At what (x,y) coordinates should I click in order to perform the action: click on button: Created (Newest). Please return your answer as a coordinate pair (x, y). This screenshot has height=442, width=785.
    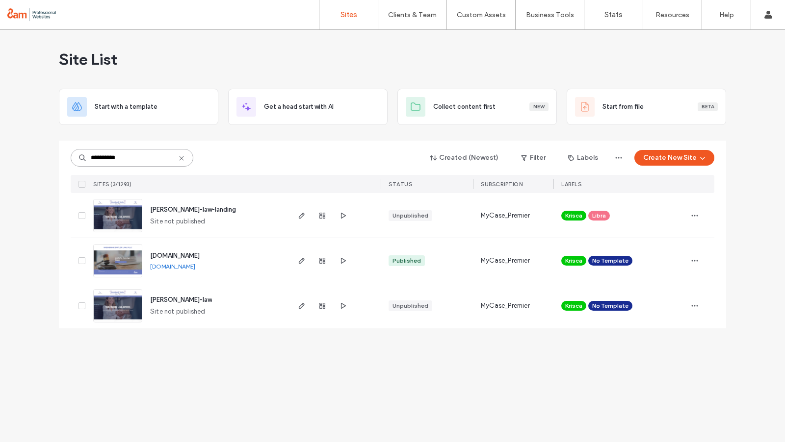
    Looking at the image, I should click on (464, 158).